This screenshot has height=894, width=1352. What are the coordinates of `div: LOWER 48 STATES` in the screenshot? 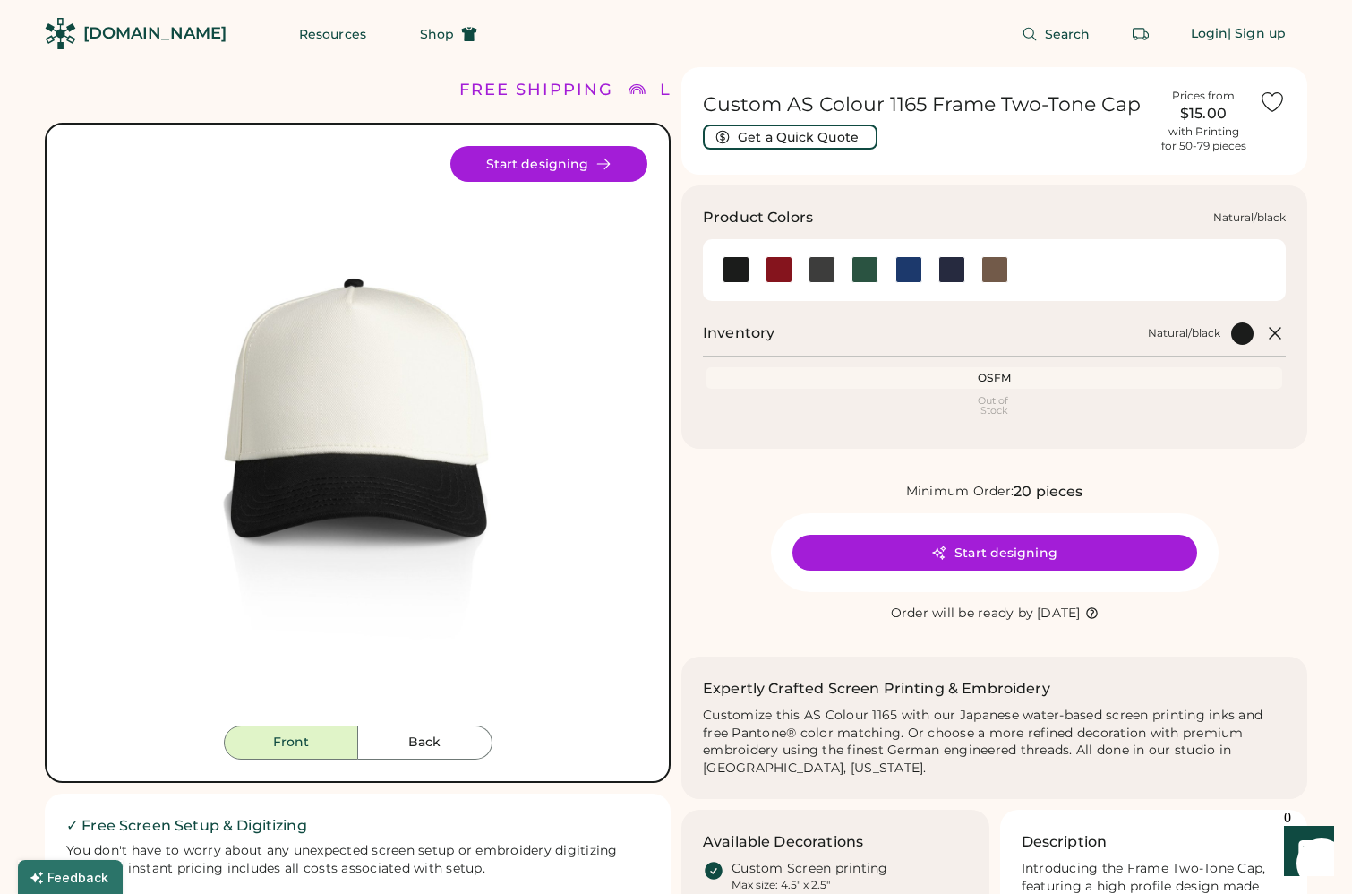 It's located at (750, 90).